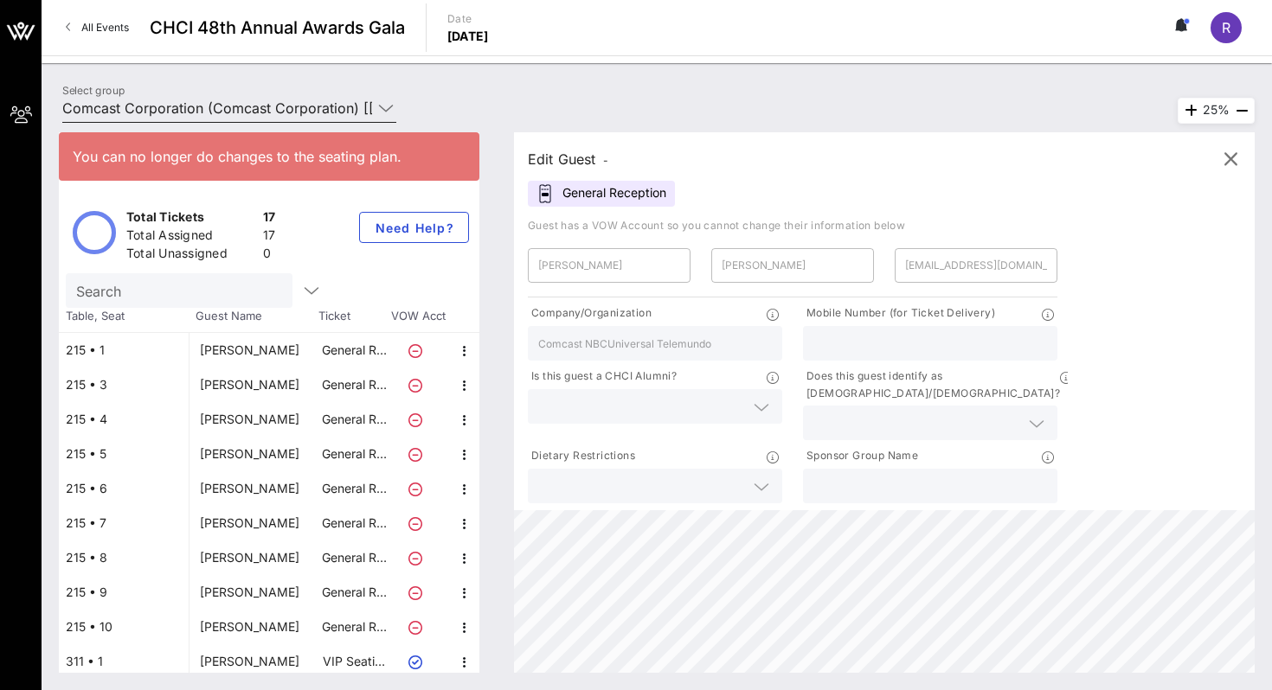 This screenshot has height=690, width=1272. I want to click on div: Javier Vega, so click(249, 523).